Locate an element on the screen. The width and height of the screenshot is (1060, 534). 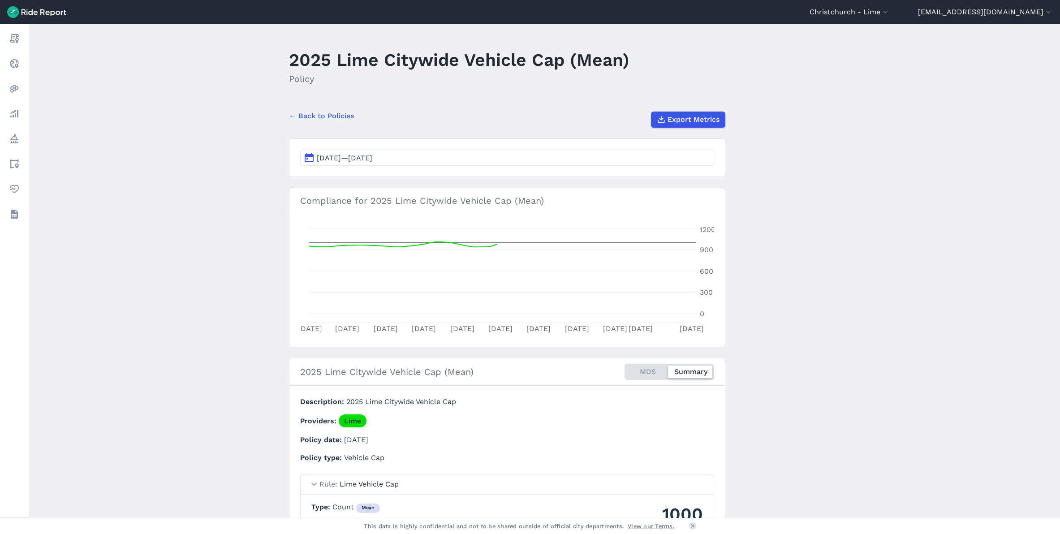
img: Ride Report is located at coordinates (37, 12).